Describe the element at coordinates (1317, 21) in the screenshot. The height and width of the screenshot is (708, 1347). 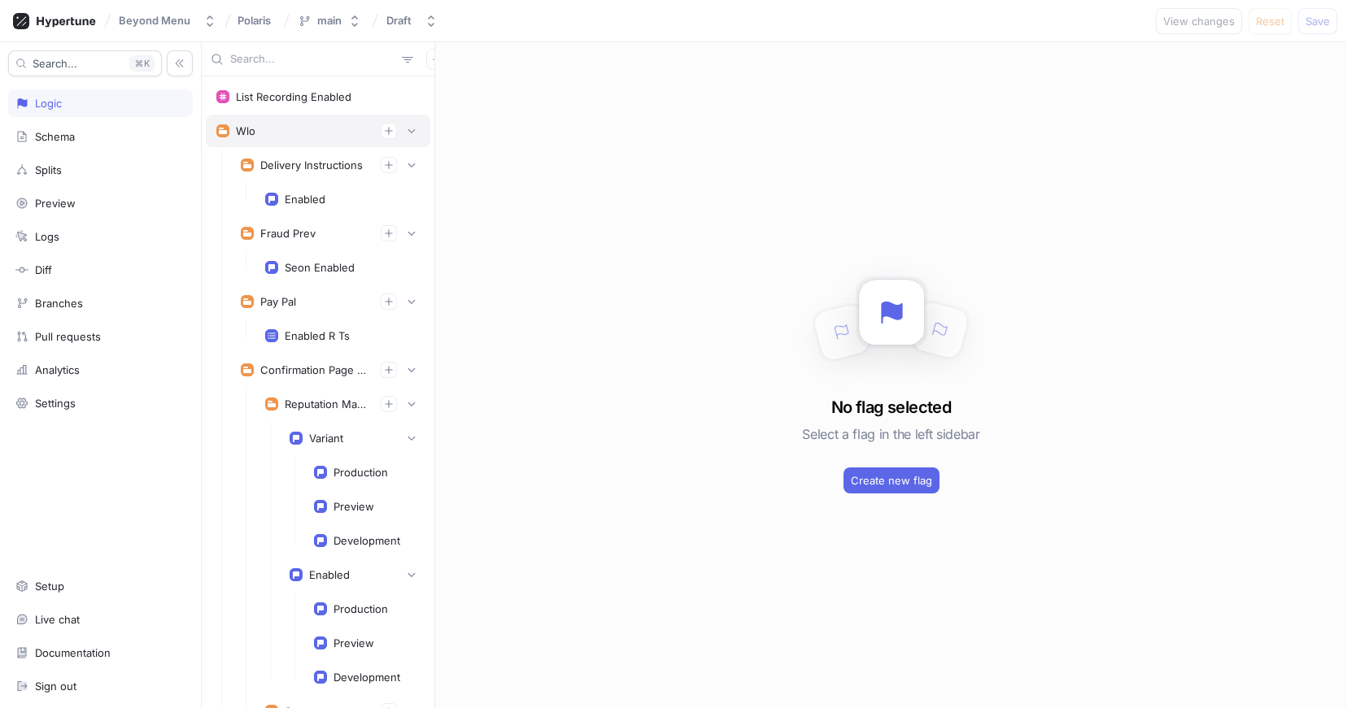
I see `button: Save` at that location.